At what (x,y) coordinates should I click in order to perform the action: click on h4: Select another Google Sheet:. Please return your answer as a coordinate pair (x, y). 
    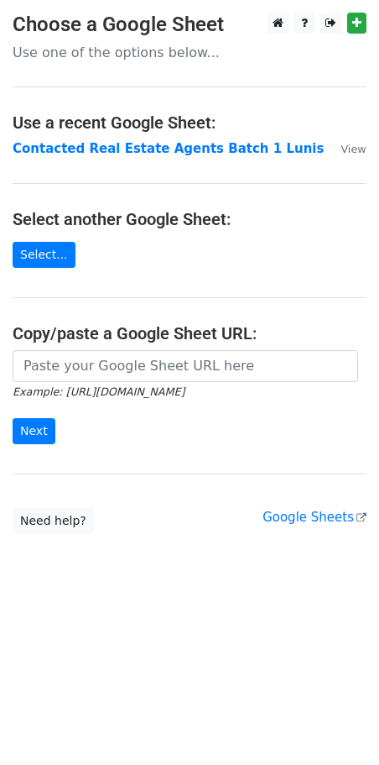
    Looking at the image, I should click on (190, 219).